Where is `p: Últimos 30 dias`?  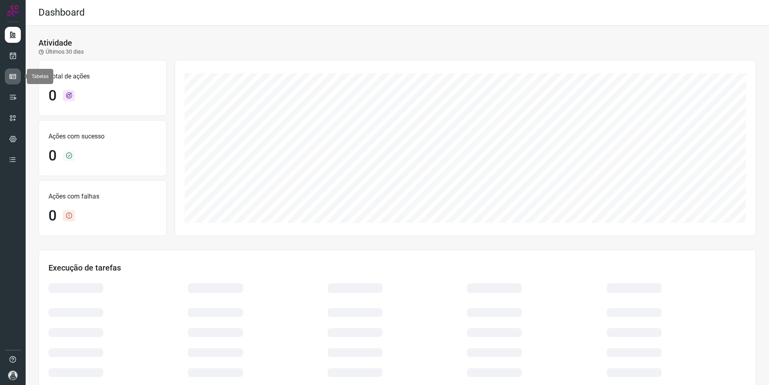 p: Últimos 30 dias is located at coordinates (61, 52).